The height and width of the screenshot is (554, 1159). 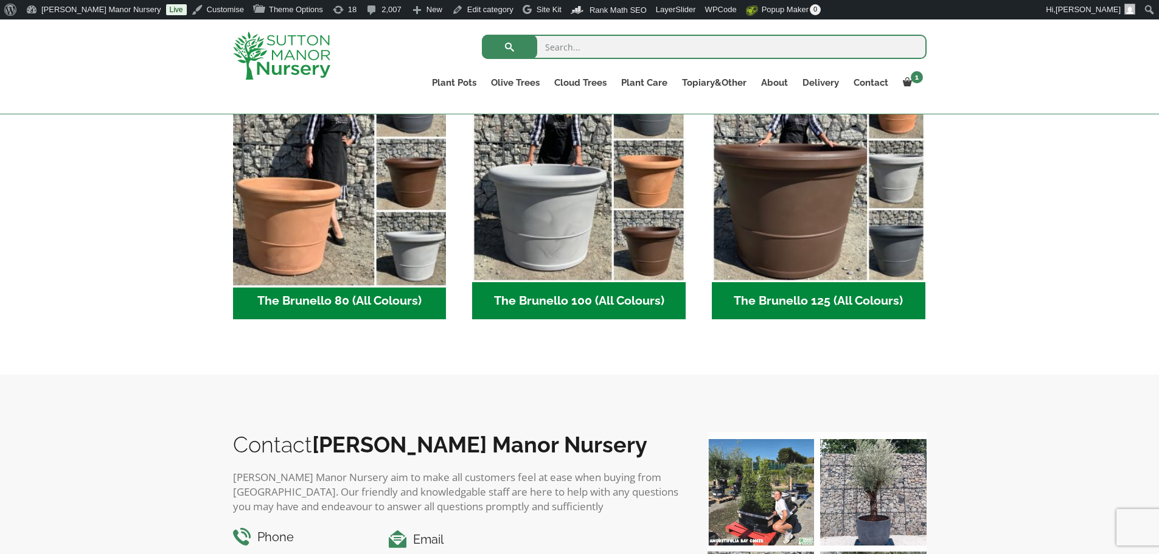 What do you see at coordinates (873, 492) in the screenshot?
I see `img: A beautiful multi-stem Spanish Olive tree potted in our luxurious fibre clay pots 😍😍` at bounding box center [873, 492].